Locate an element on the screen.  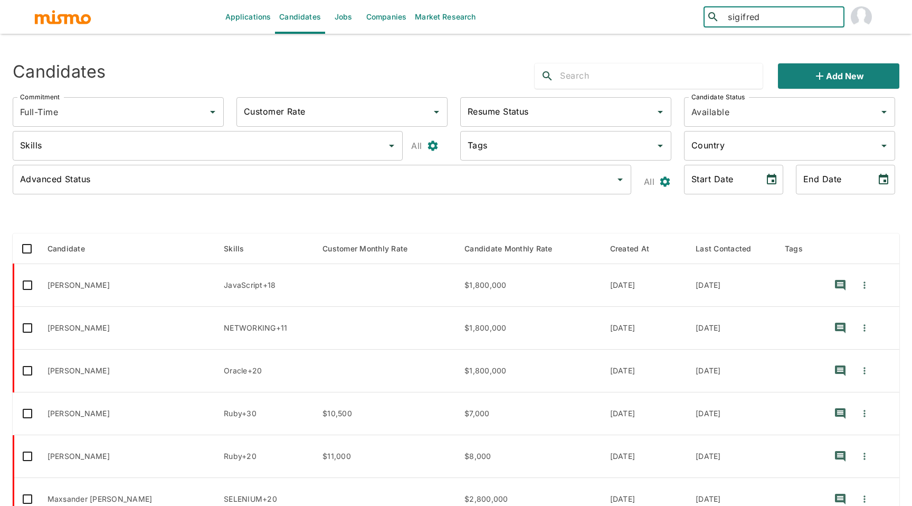
td: $11,000 is located at coordinates (385, 456).